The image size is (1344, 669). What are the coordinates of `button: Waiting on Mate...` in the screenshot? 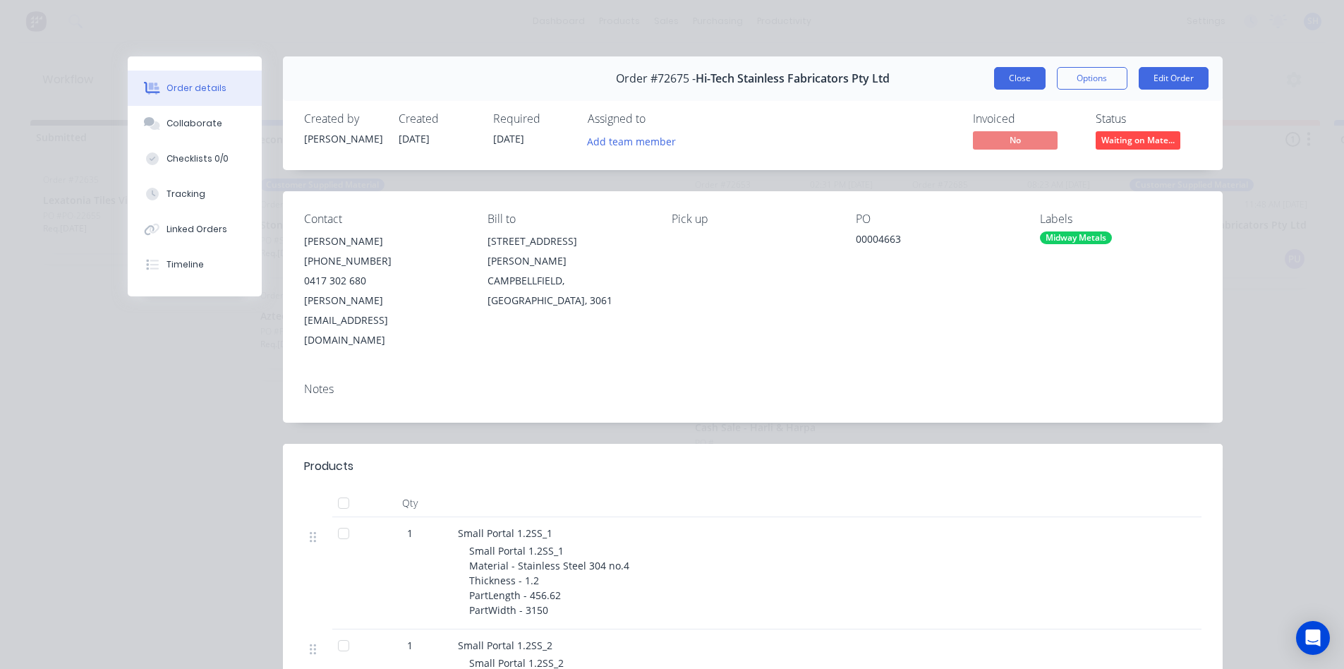 It's located at (1138, 142).